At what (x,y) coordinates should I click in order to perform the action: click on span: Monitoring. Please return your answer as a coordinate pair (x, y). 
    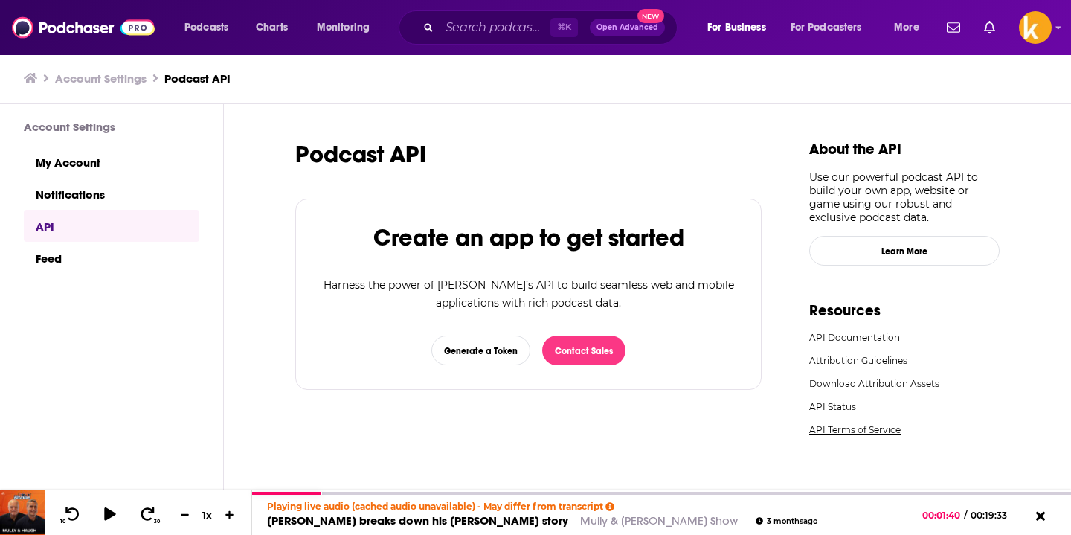
    Looking at the image, I should click on (343, 28).